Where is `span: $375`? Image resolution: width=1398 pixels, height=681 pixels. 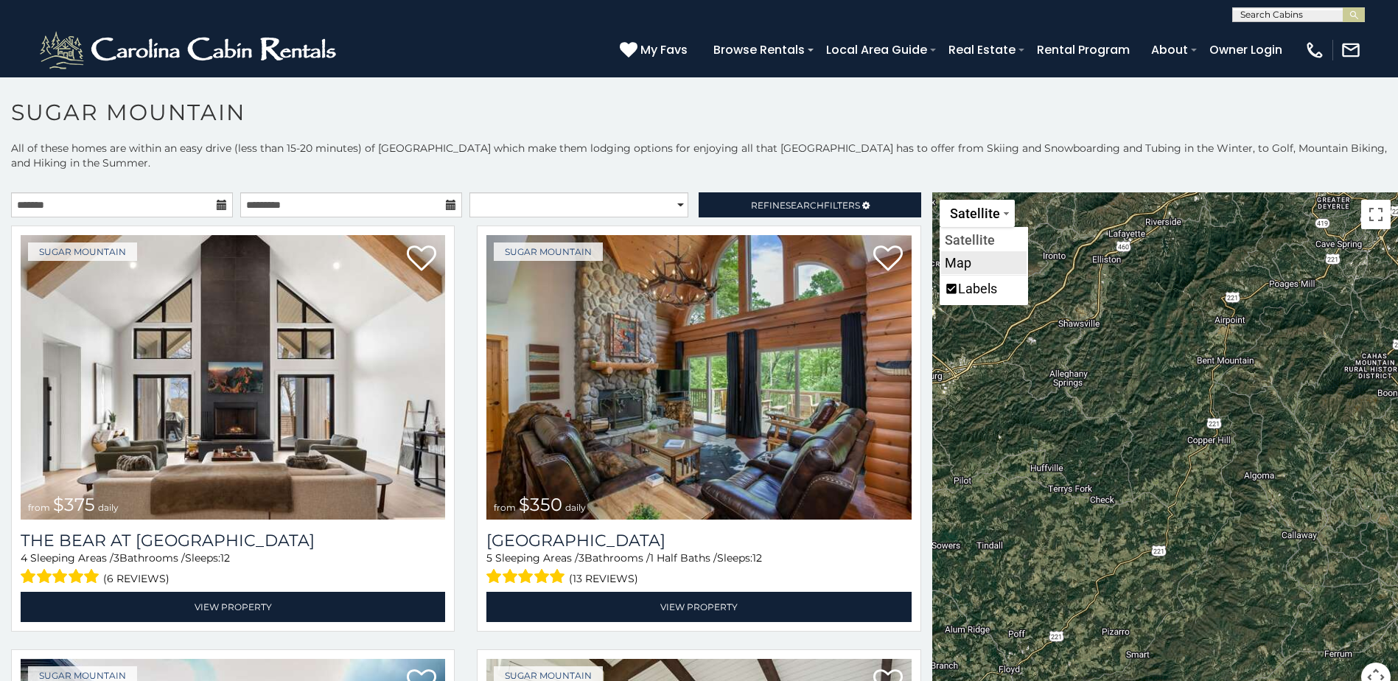 span: $375 is located at coordinates (74, 504).